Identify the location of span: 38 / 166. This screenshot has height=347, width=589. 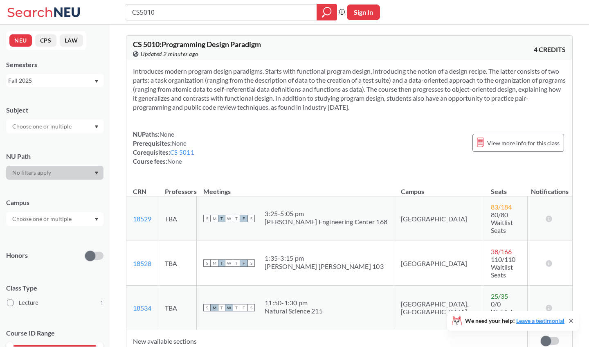
(501, 251).